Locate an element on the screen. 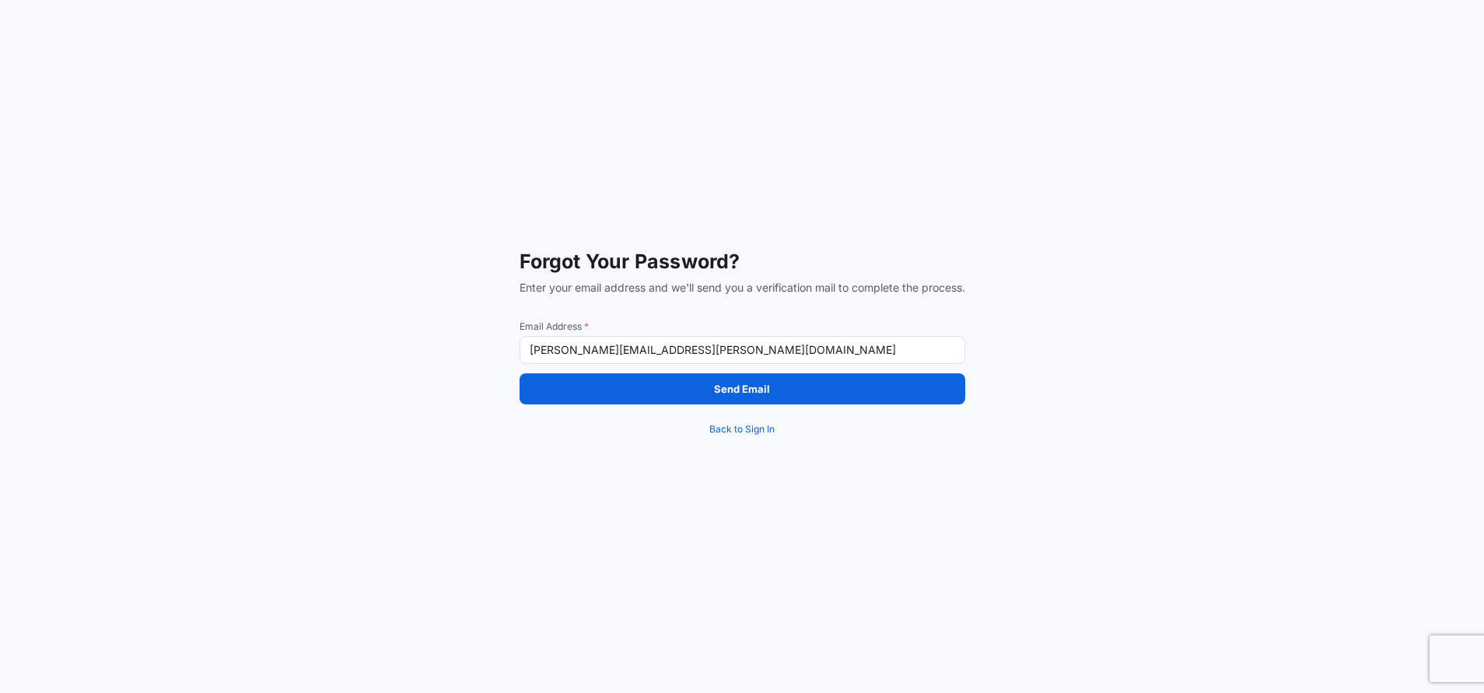 This screenshot has width=1484, height=693. button: Send Email is located at coordinates (742, 389).